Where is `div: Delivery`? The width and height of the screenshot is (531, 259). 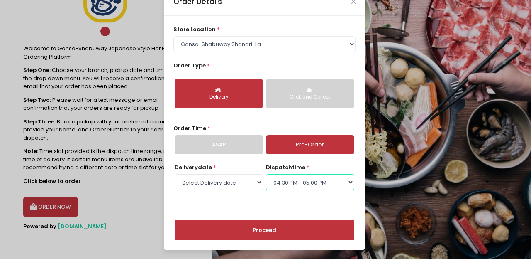
div: Delivery is located at coordinates (219, 97).